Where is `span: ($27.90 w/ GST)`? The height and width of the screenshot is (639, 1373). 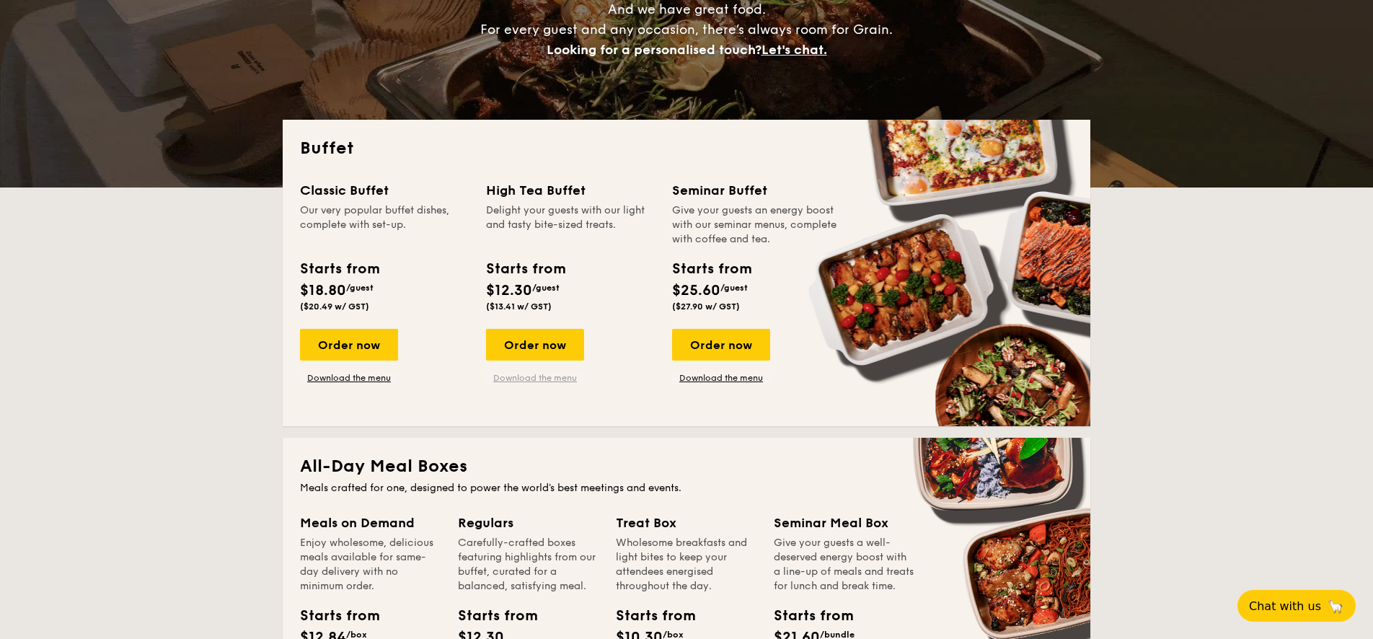 span: ($27.90 w/ GST) is located at coordinates (706, 307).